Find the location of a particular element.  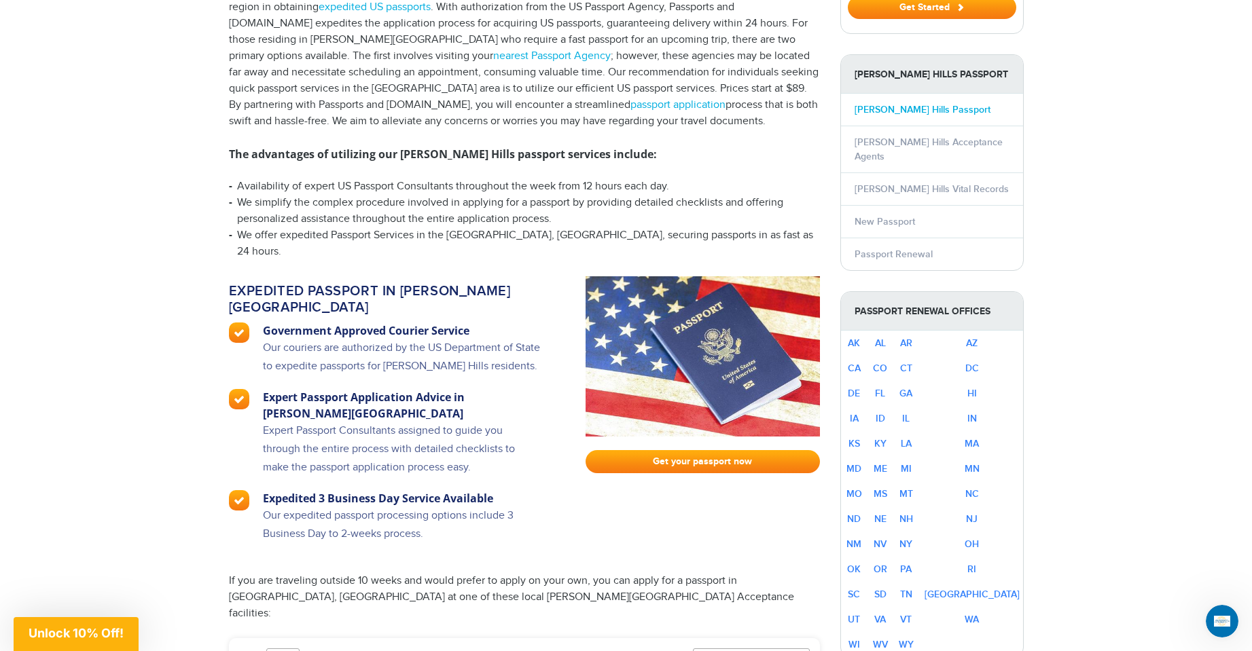

a: IN is located at coordinates (972, 418).